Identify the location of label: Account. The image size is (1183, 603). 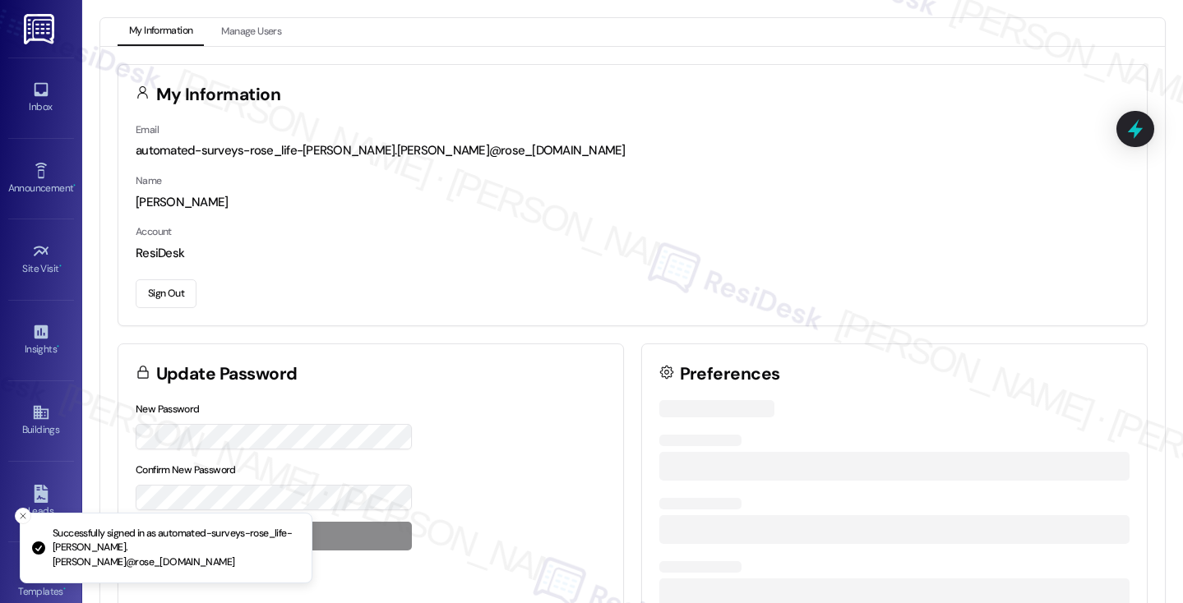
(154, 232).